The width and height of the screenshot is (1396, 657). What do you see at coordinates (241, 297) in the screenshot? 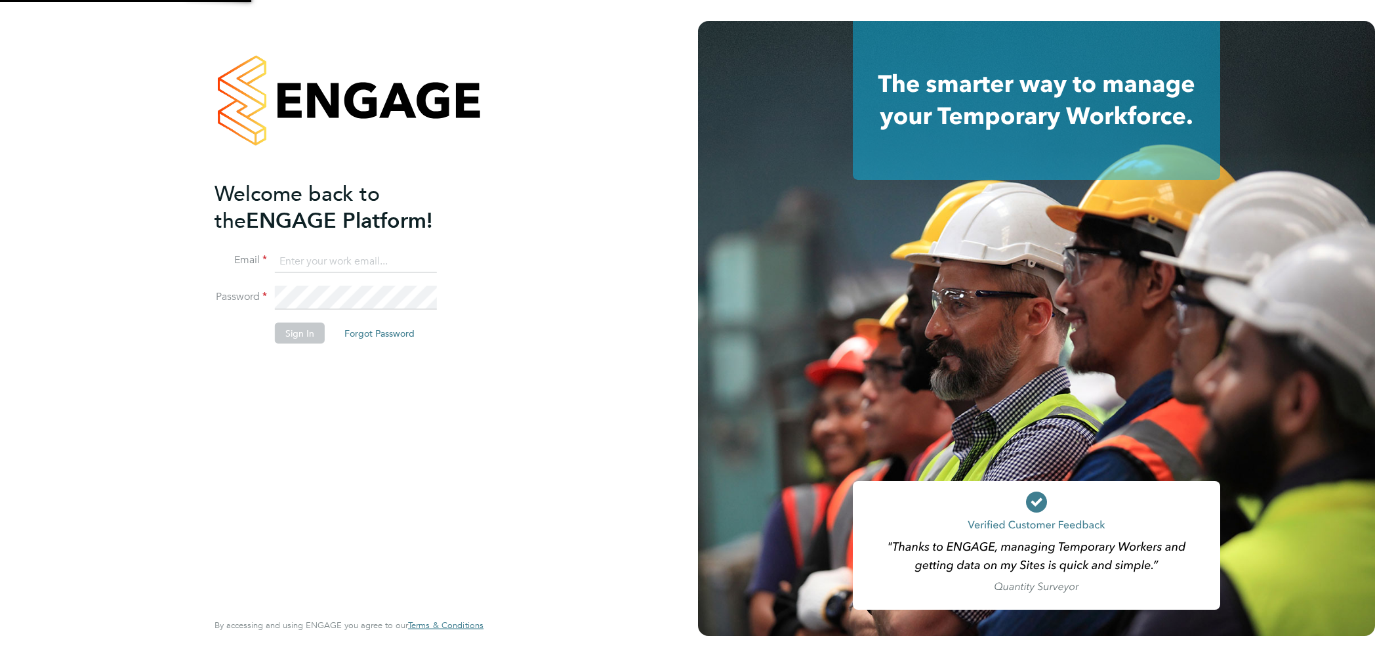
I see `label: Password` at bounding box center [241, 297].